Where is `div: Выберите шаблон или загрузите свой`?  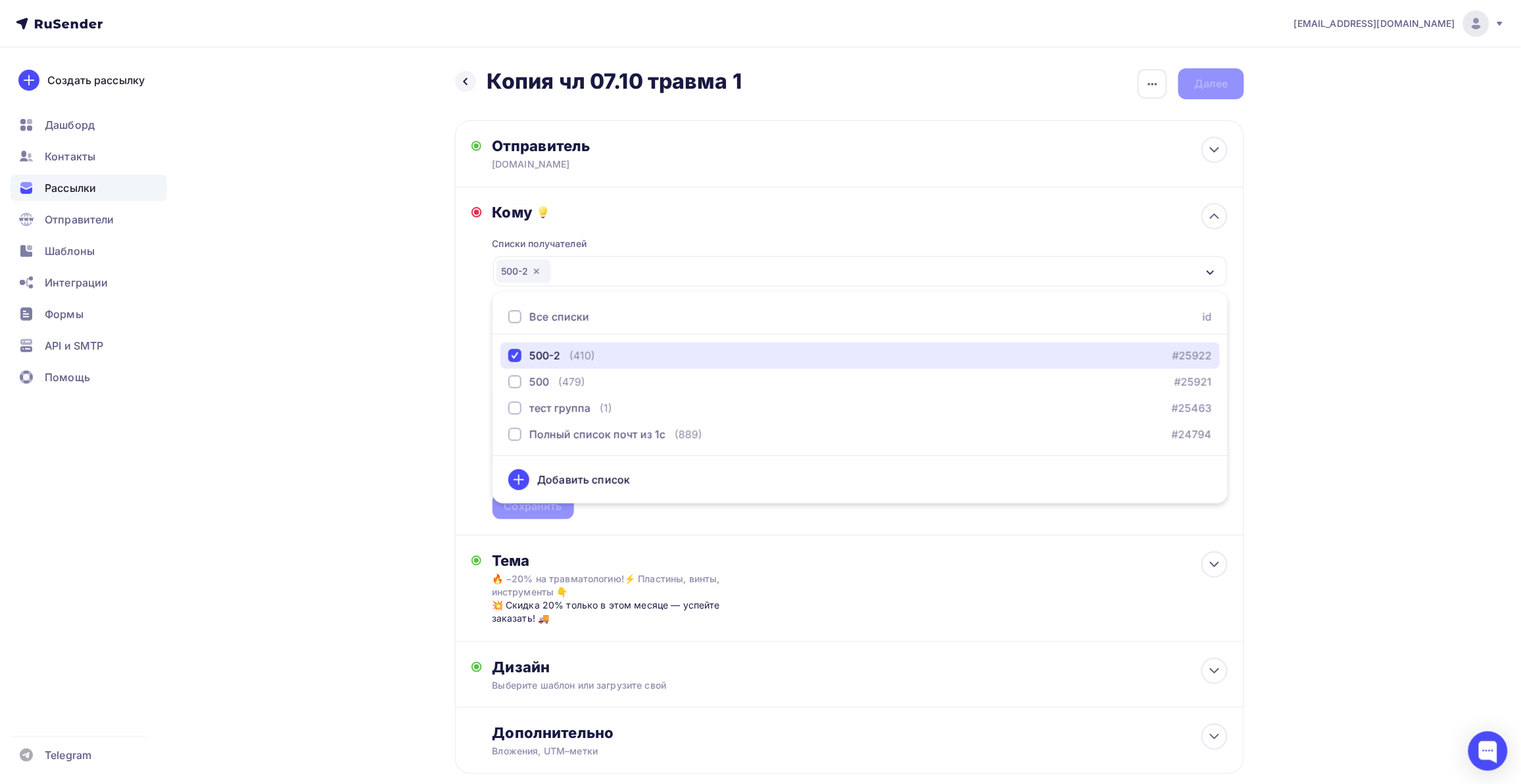 div: Выберите шаблон или загрузите свой is located at coordinates (823, 685).